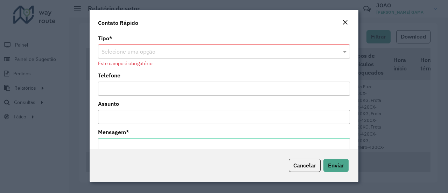 Image resolution: width=448 pixels, height=193 pixels. What do you see at coordinates (336, 165) in the screenshot?
I see `button: Enviar` at bounding box center [336, 165].